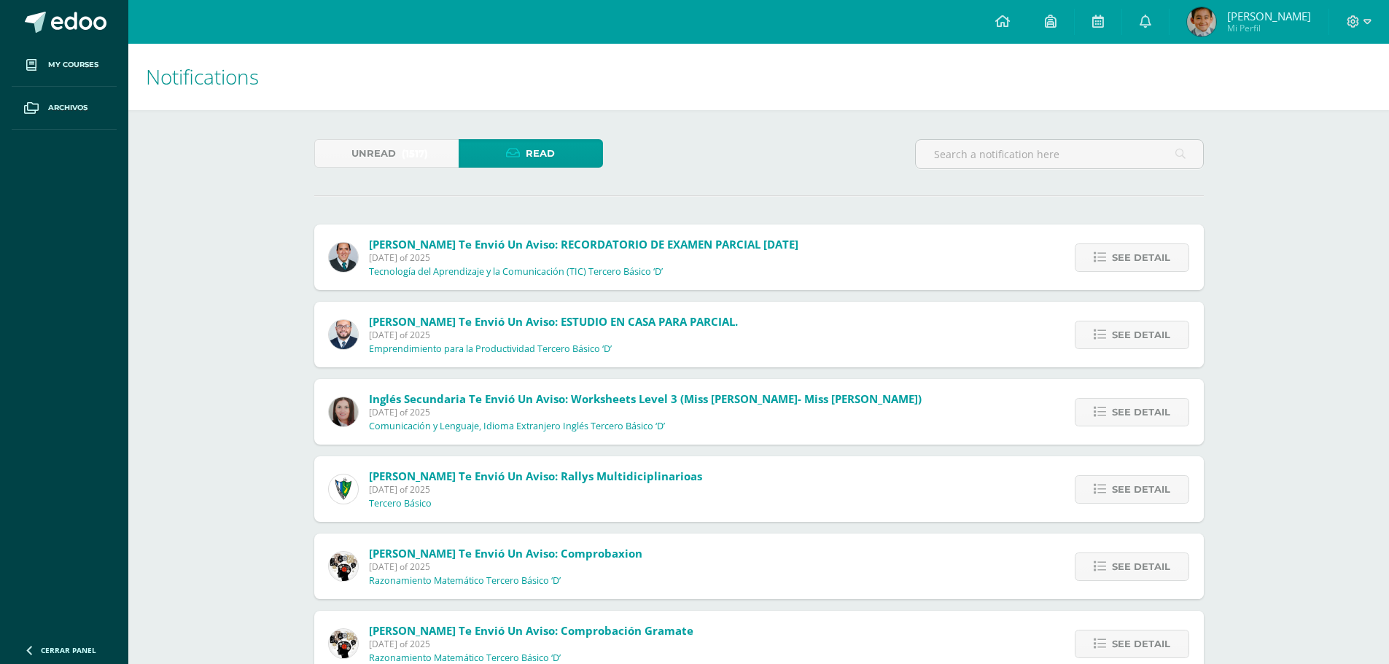 Image resolution: width=1389 pixels, height=664 pixels. I want to click on img: c208d1275ee3f53baae25696f9eb70da.png, so click(1201, 22).